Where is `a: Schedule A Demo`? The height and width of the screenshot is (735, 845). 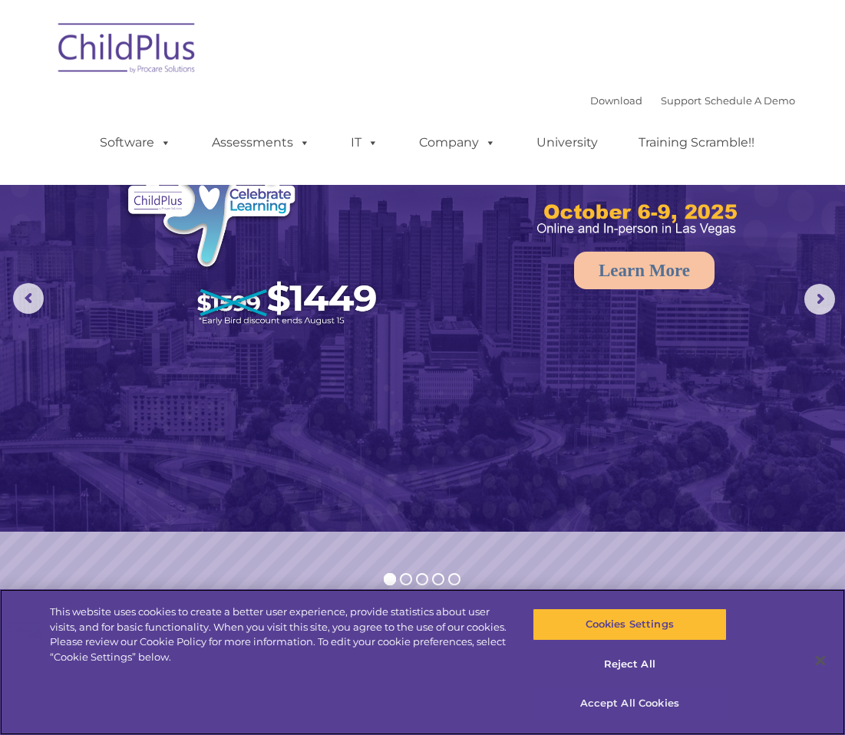
a: Schedule A Demo is located at coordinates (750, 100).